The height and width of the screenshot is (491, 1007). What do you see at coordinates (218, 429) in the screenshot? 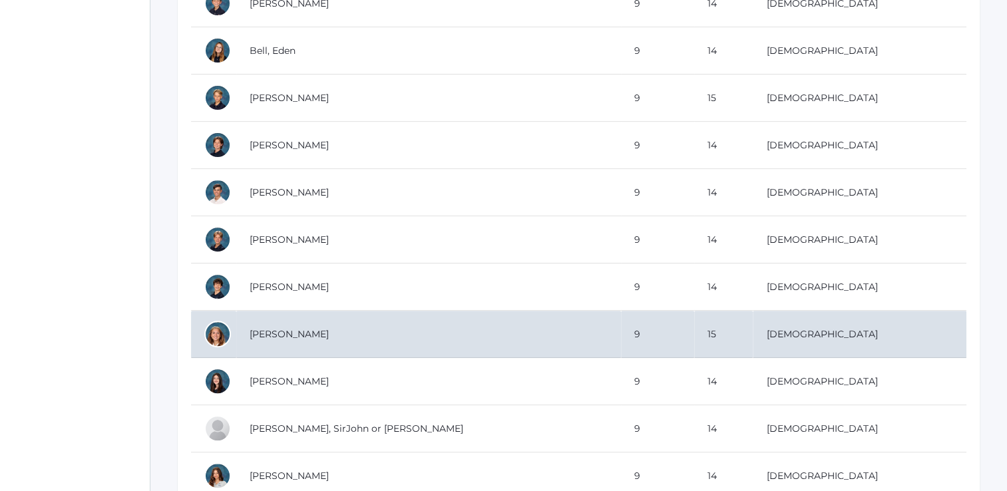
I see `div: SirJohn or John Mohr` at bounding box center [218, 429].